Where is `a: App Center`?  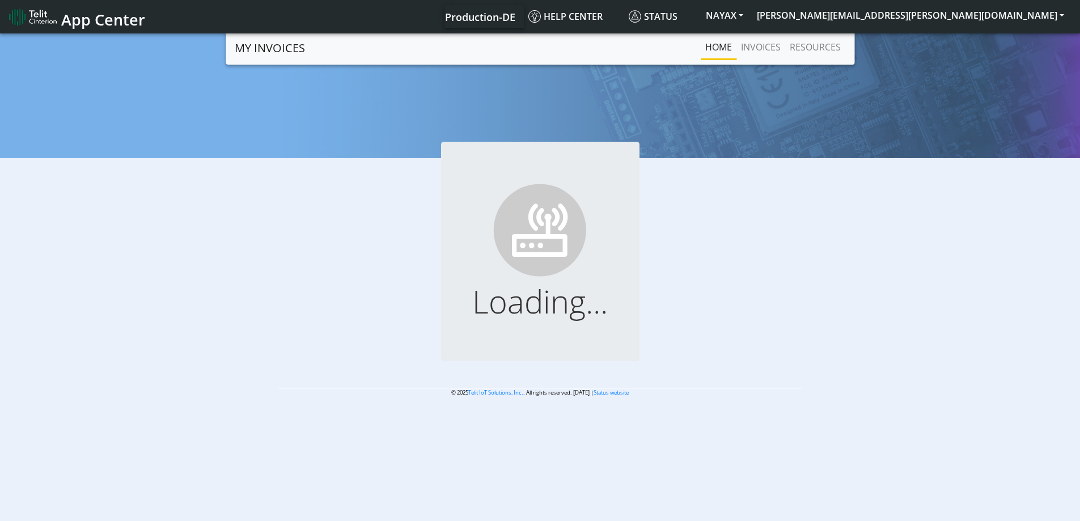
a: App Center is located at coordinates (76, 16).